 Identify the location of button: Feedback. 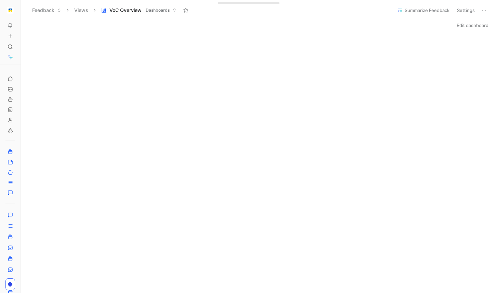
(46, 10).